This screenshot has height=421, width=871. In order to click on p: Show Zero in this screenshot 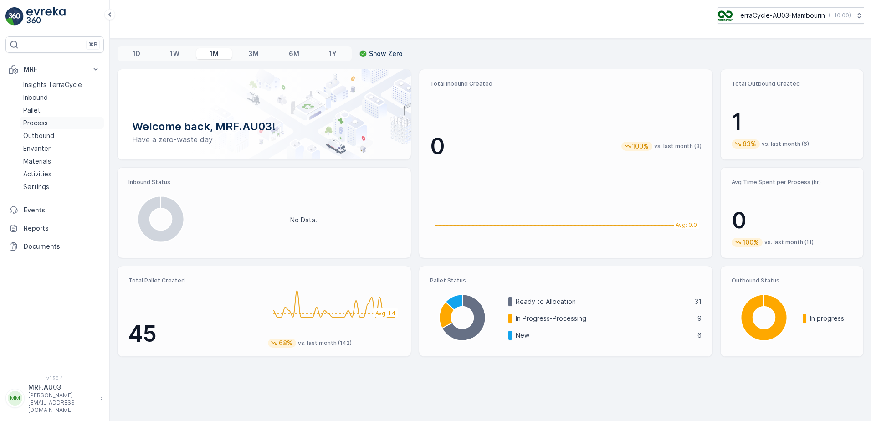, I will do `click(386, 54)`.